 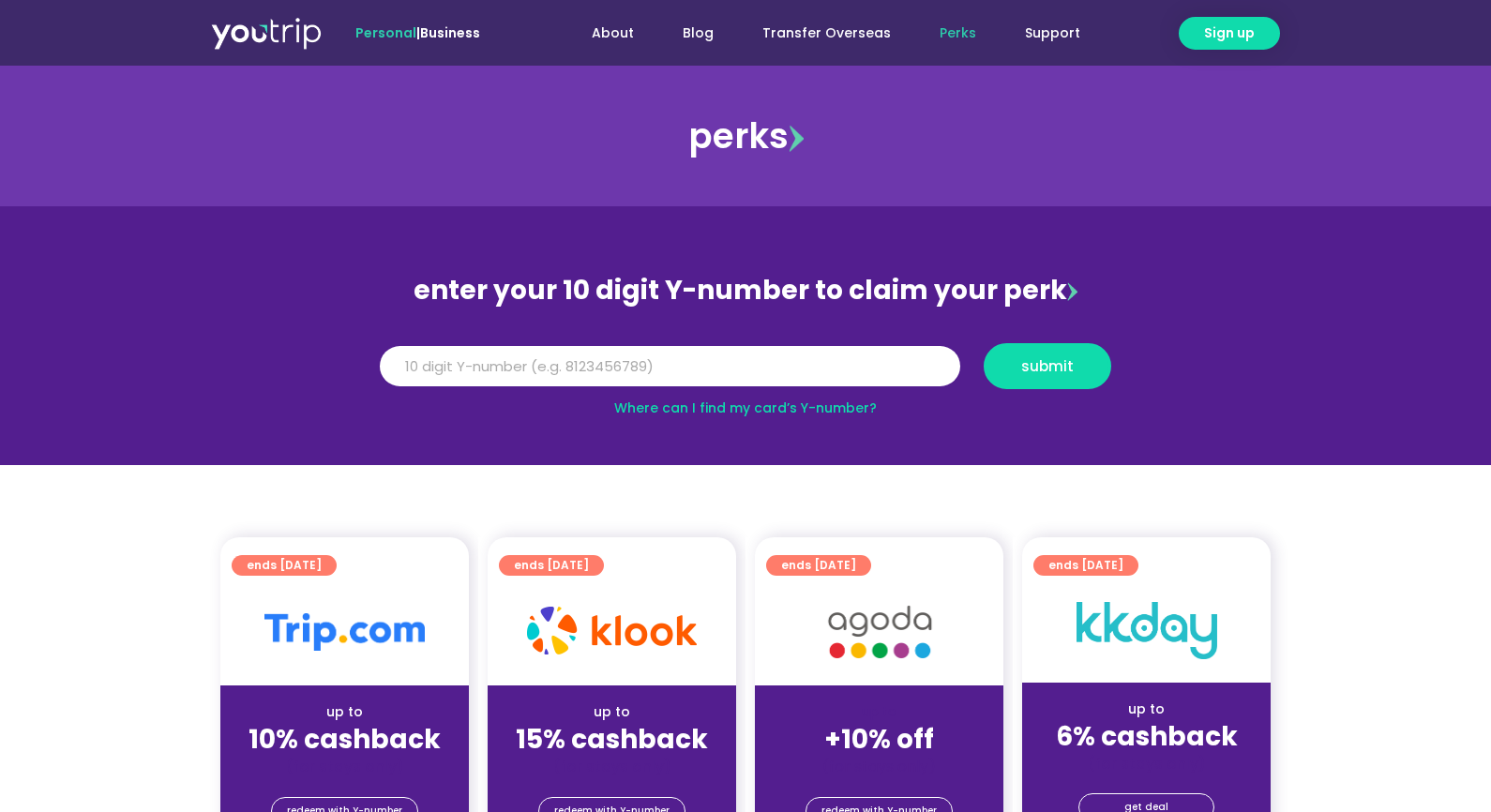 What do you see at coordinates (746, 374) in the screenshot?
I see `form: Y Number` at bounding box center [746, 374].